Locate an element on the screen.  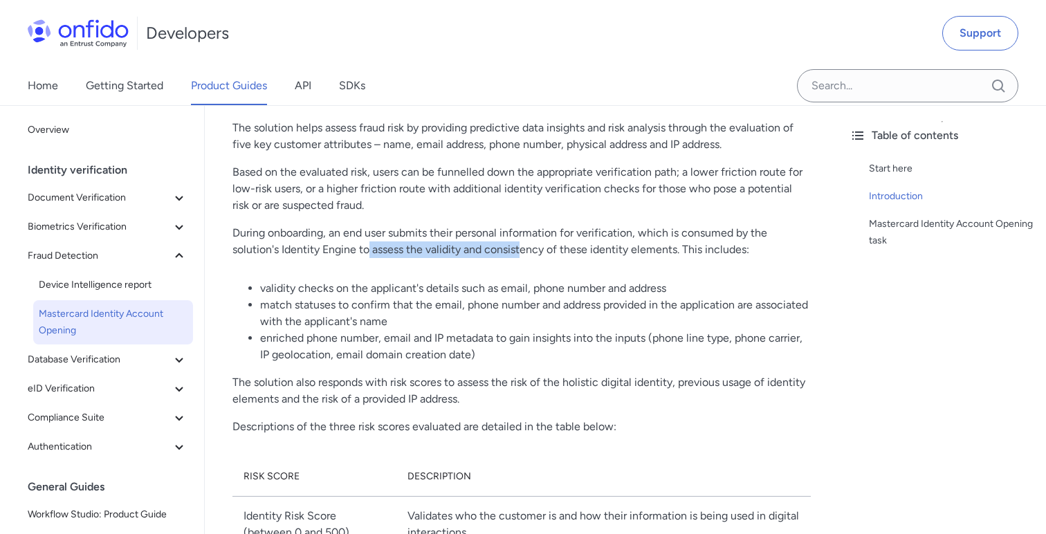
p: Descriptions of the three risk scores evaluated are detailed in the table below: is located at coordinates (522, 427).